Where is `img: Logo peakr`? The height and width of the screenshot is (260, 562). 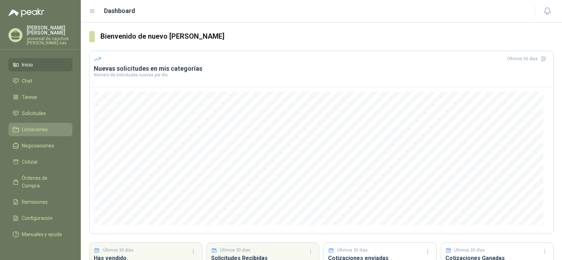 img: Logo peakr is located at coordinates (26, 13).